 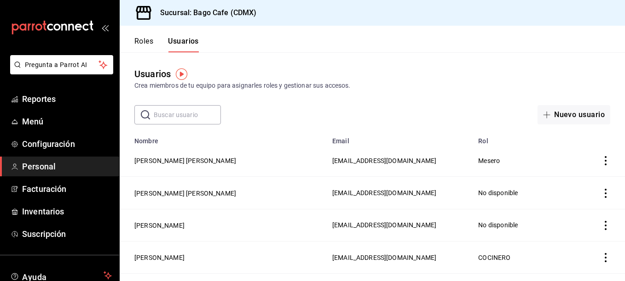 I want to click on span: Personal, so click(x=67, y=167).